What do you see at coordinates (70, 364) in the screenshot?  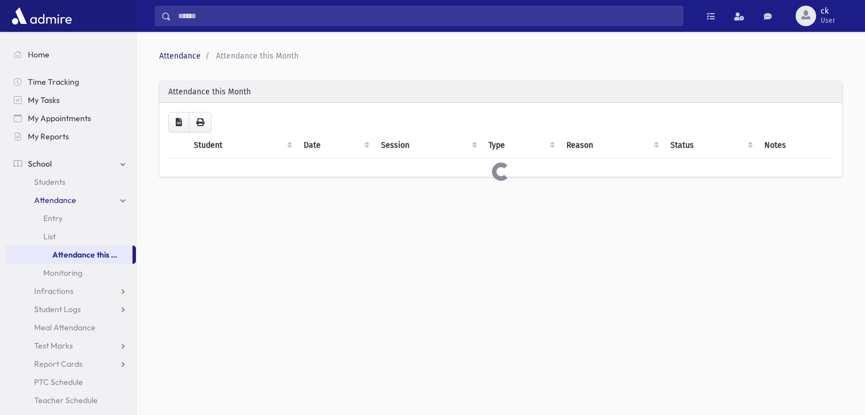 I see `a: Report Cards` at bounding box center [70, 364].